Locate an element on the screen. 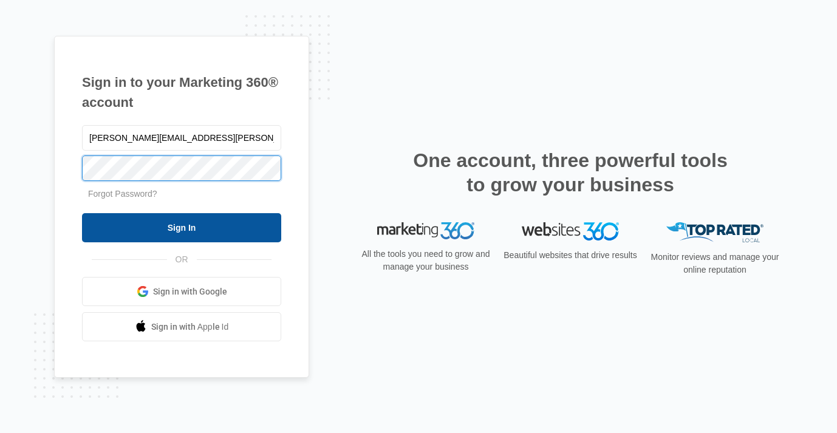 The height and width of the screenshot is (433, 837). input: Email is located at coordinates (182, 138).